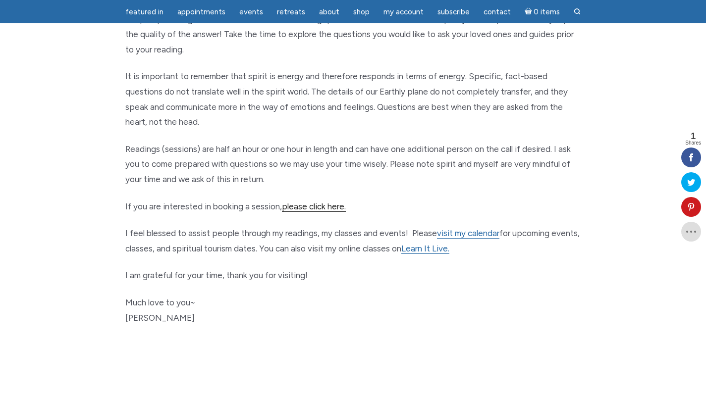 The height and width of the screenshot is (394, 706). I want to click on span: About, so click(329, 12).